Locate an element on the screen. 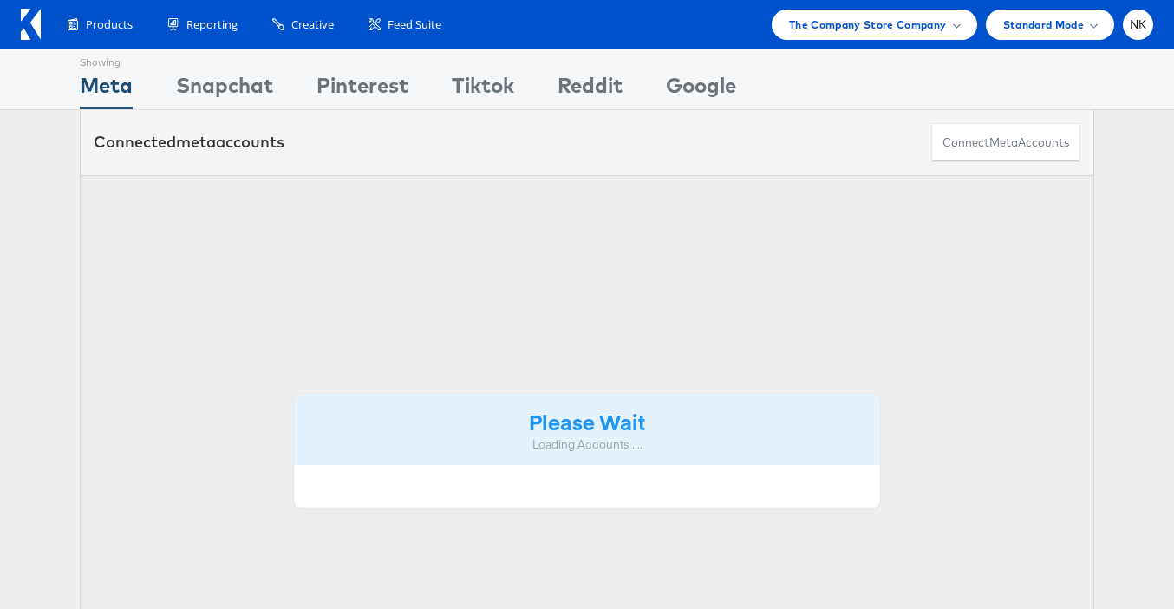 The width and height of the screenshot is (1174, 609). div: Loading Accounts .... is located at coordinates (587, 444).